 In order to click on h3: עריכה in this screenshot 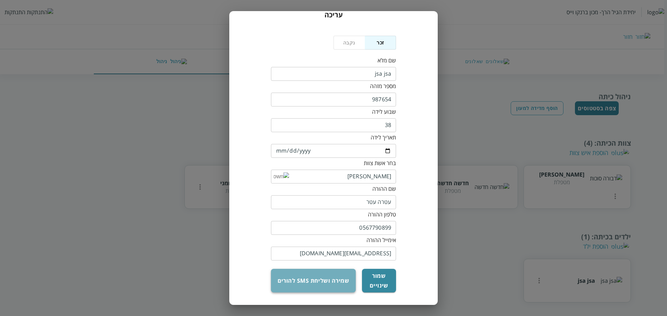, I will do `click(333, 15)`.